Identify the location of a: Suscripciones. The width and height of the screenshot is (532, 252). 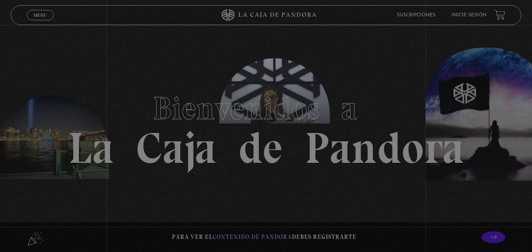
(416, 15).